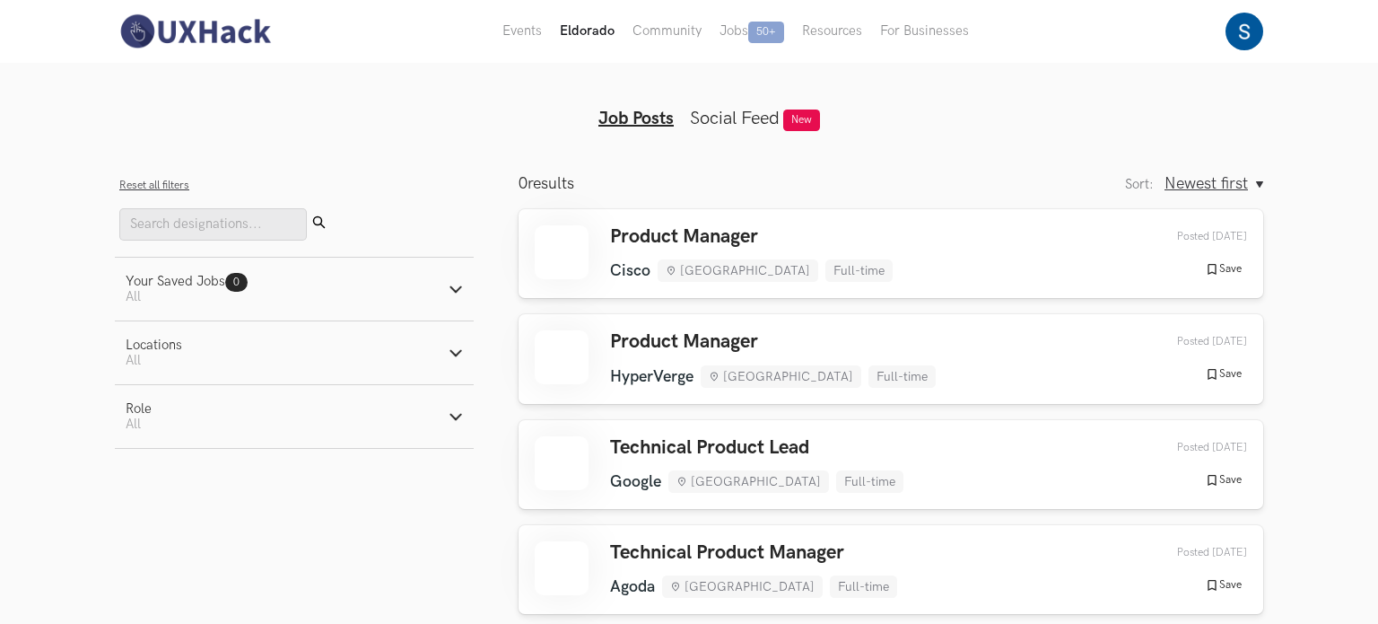  I want to click on h3: Technical Product Lead, so click(756, 448).